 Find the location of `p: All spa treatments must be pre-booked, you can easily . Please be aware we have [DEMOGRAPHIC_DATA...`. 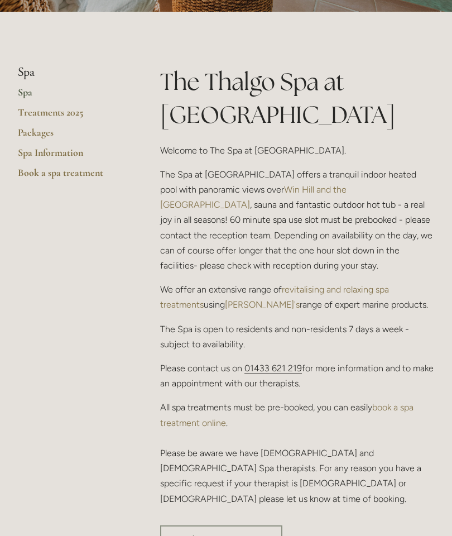

p: All spa treatments must be pre-booked, you can easily . Please be aware we have [DEMOGRAPHIC_DATA... is located at coordinates (297, 453).